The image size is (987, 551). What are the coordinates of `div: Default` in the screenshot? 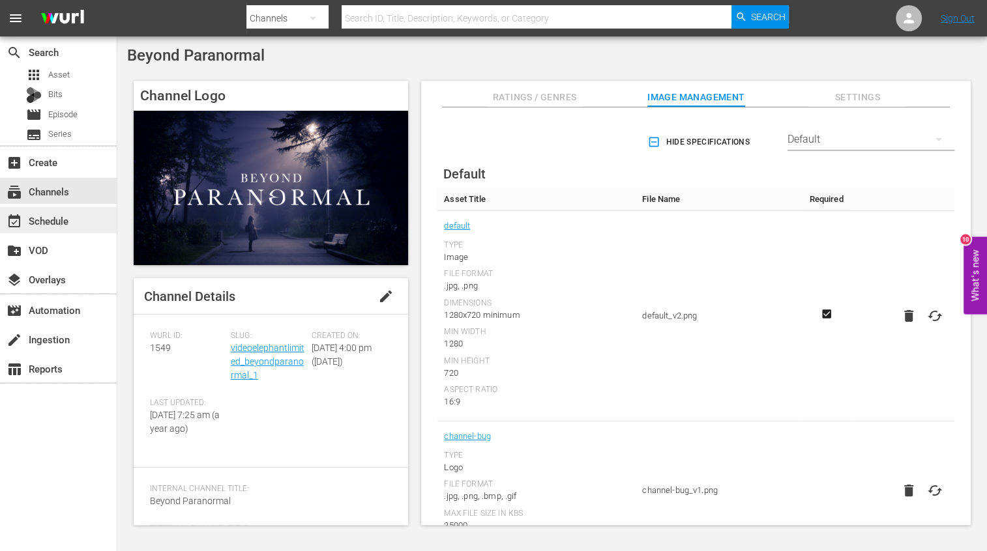 It's located at (871, 140).